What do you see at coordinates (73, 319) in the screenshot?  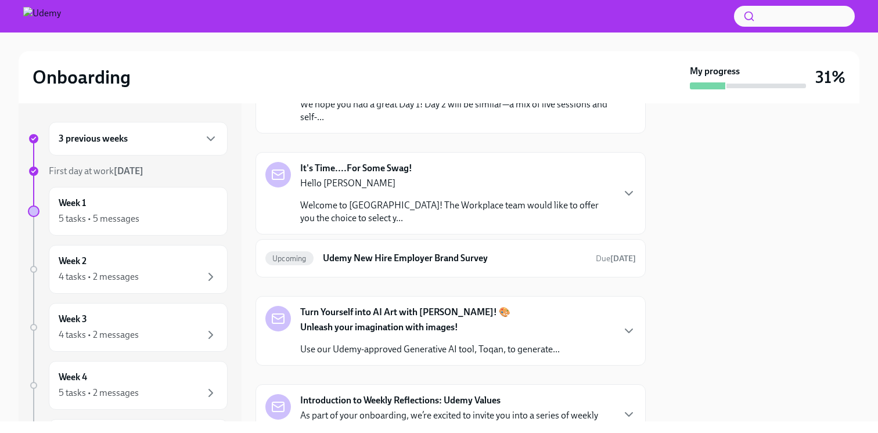 I see `h6: Week 3` at bounding box center [73, 319].